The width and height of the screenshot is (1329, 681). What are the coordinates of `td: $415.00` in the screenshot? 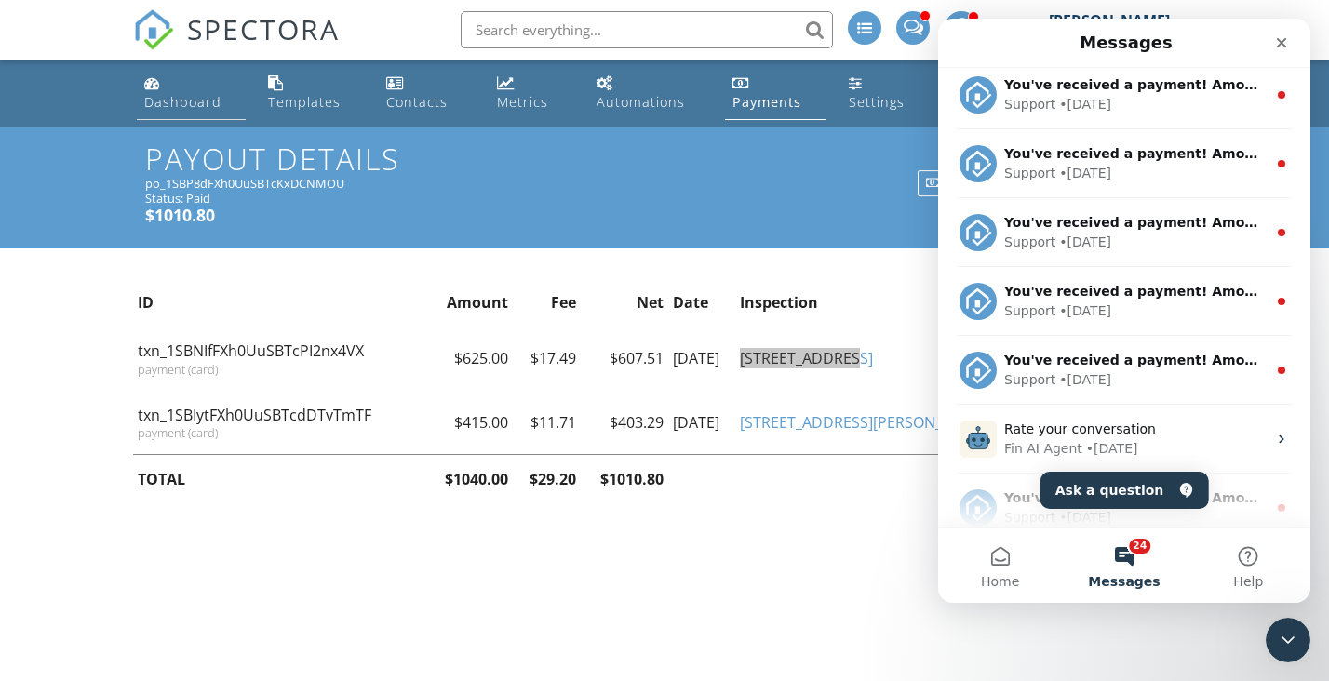 It's located at (469, 422).